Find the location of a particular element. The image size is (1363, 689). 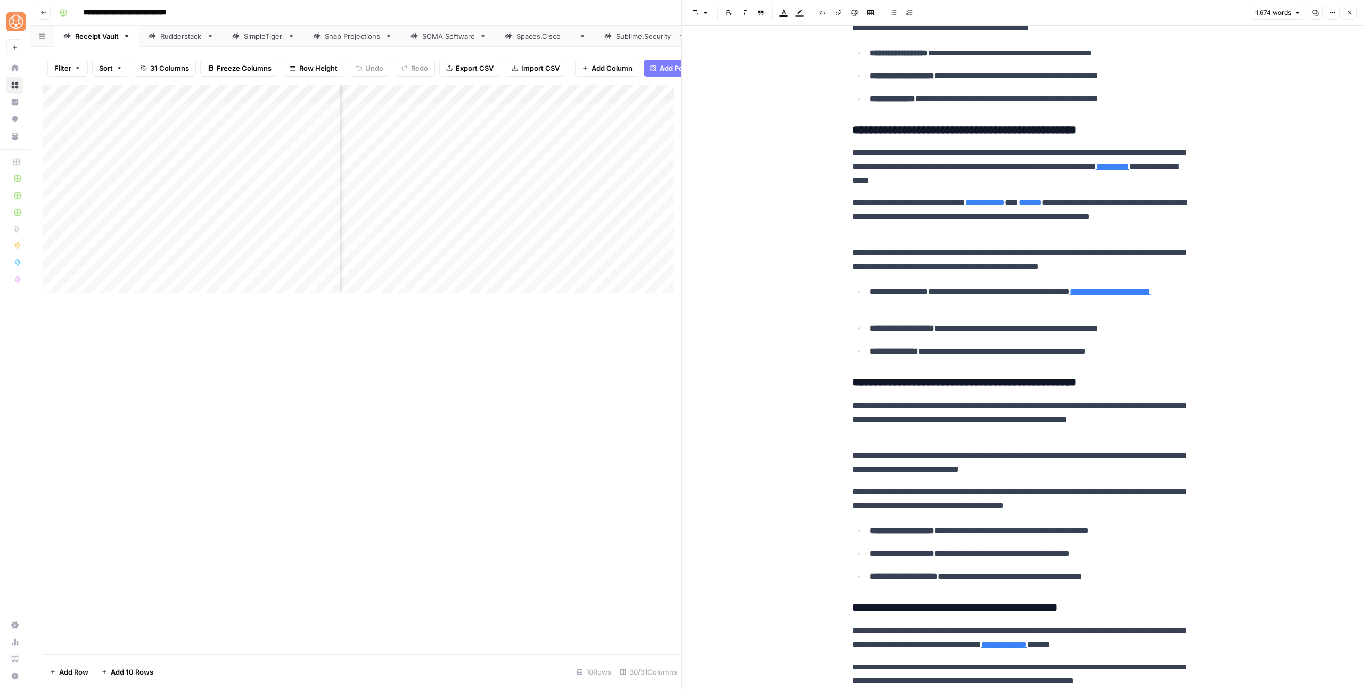

a: Learning Hub is located at coordinates (15, 659).